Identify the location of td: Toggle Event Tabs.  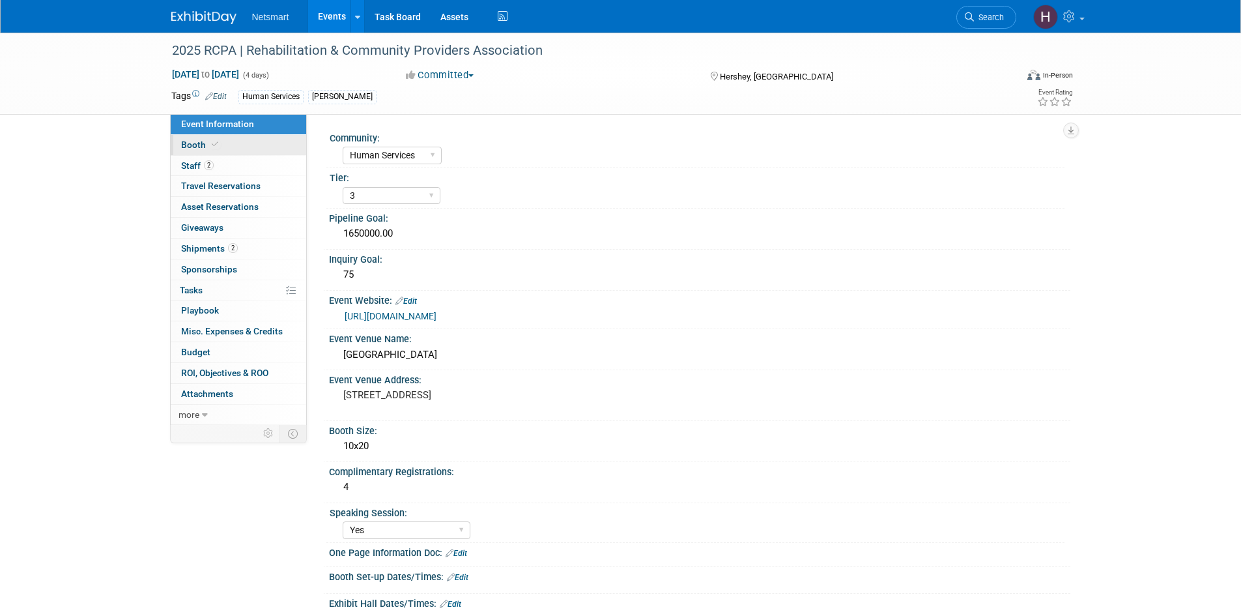
(293, 433).